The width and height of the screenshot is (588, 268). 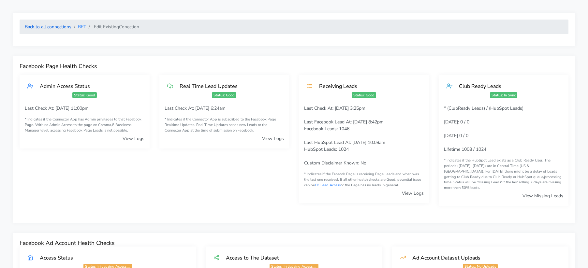 What do you see at coordinates (335, 163) in the screenshot?
I see `span: Custom Disclaimer Known: No` at bounding box center [335, 163].